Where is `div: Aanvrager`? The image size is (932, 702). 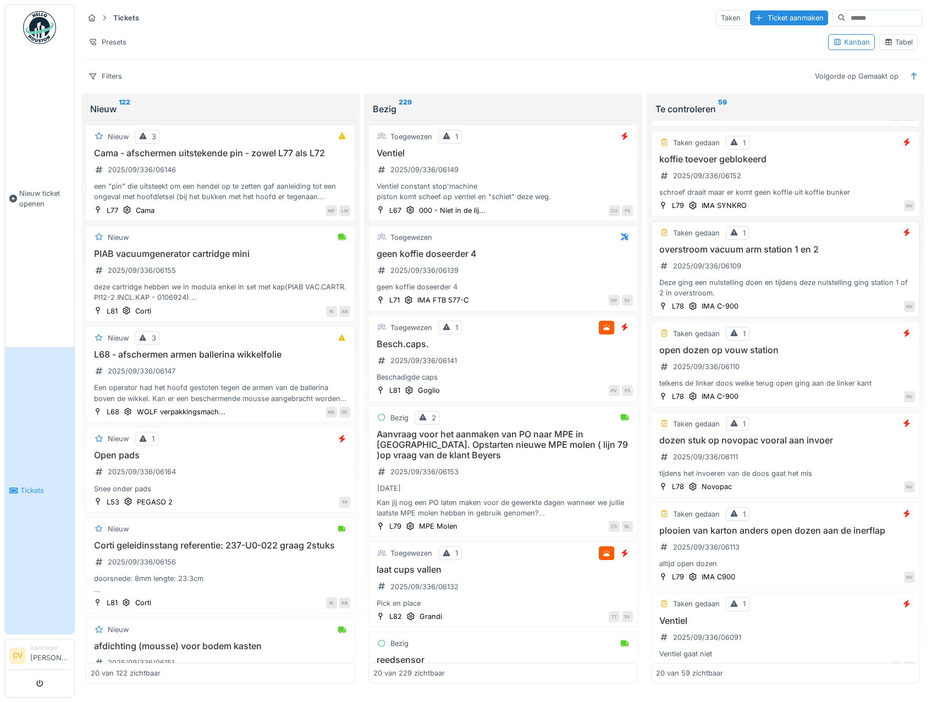 div: Aanvrager is located at coordinates (50, 647).